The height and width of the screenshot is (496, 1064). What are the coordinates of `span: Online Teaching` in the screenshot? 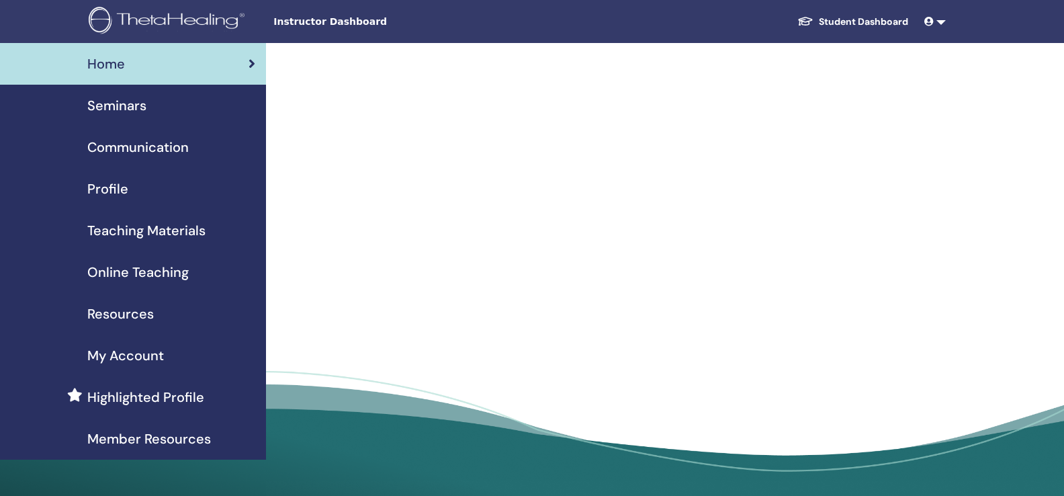 It's located at (138, 272).